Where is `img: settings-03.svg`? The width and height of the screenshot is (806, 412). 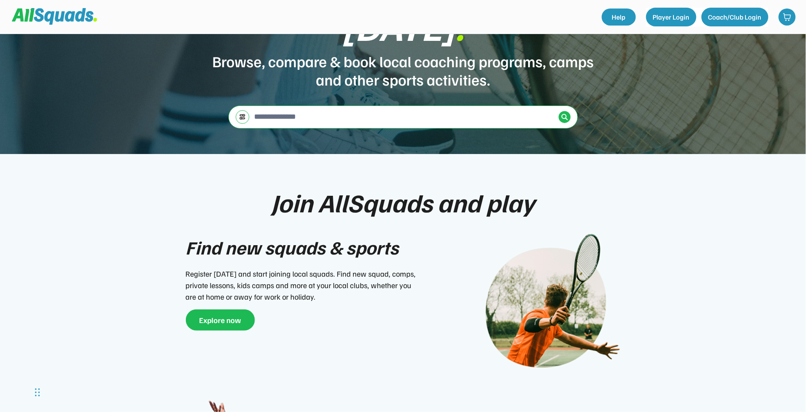
img: settings-03.svg is located at coordinates (242, 117).